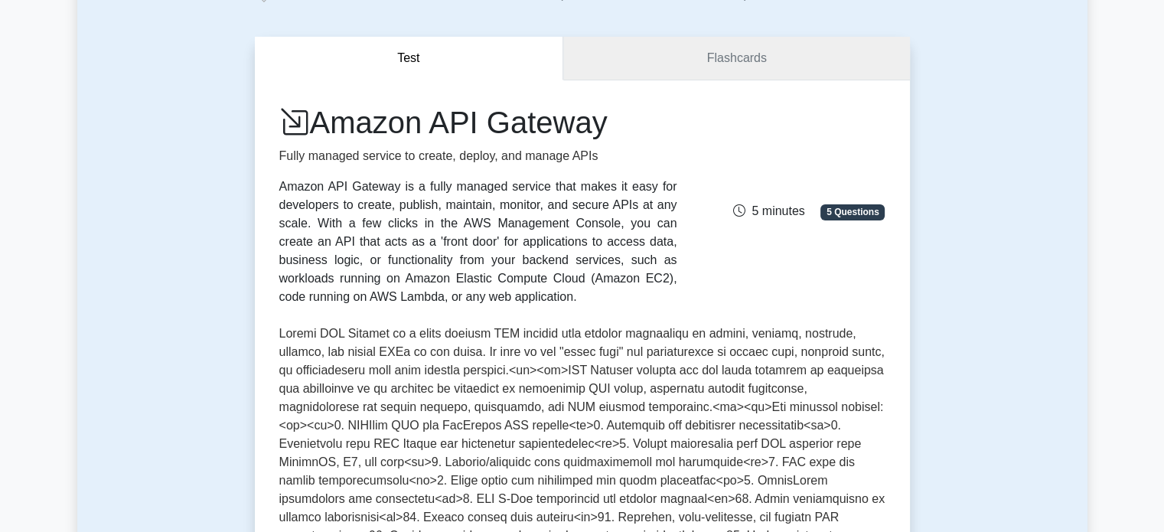 This screenshot has height=532, width=1164. Describe the element at coordinates (409, 58) in the screenshot. I see `button: Test` at that location.